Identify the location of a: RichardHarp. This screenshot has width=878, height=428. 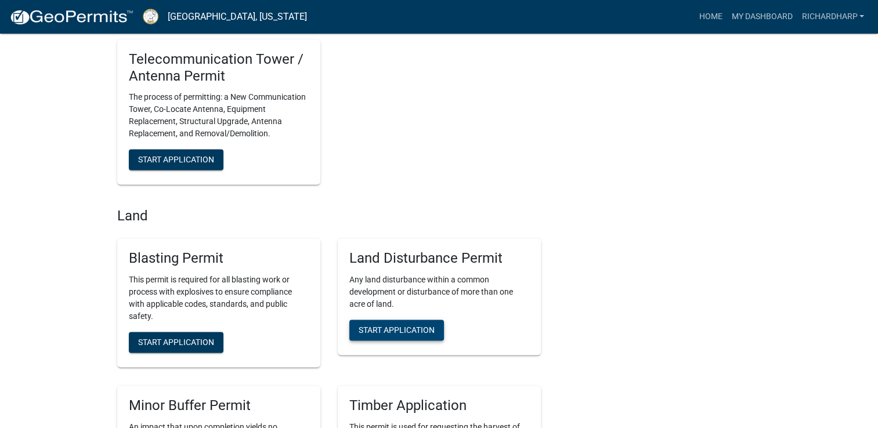
(833, 17).